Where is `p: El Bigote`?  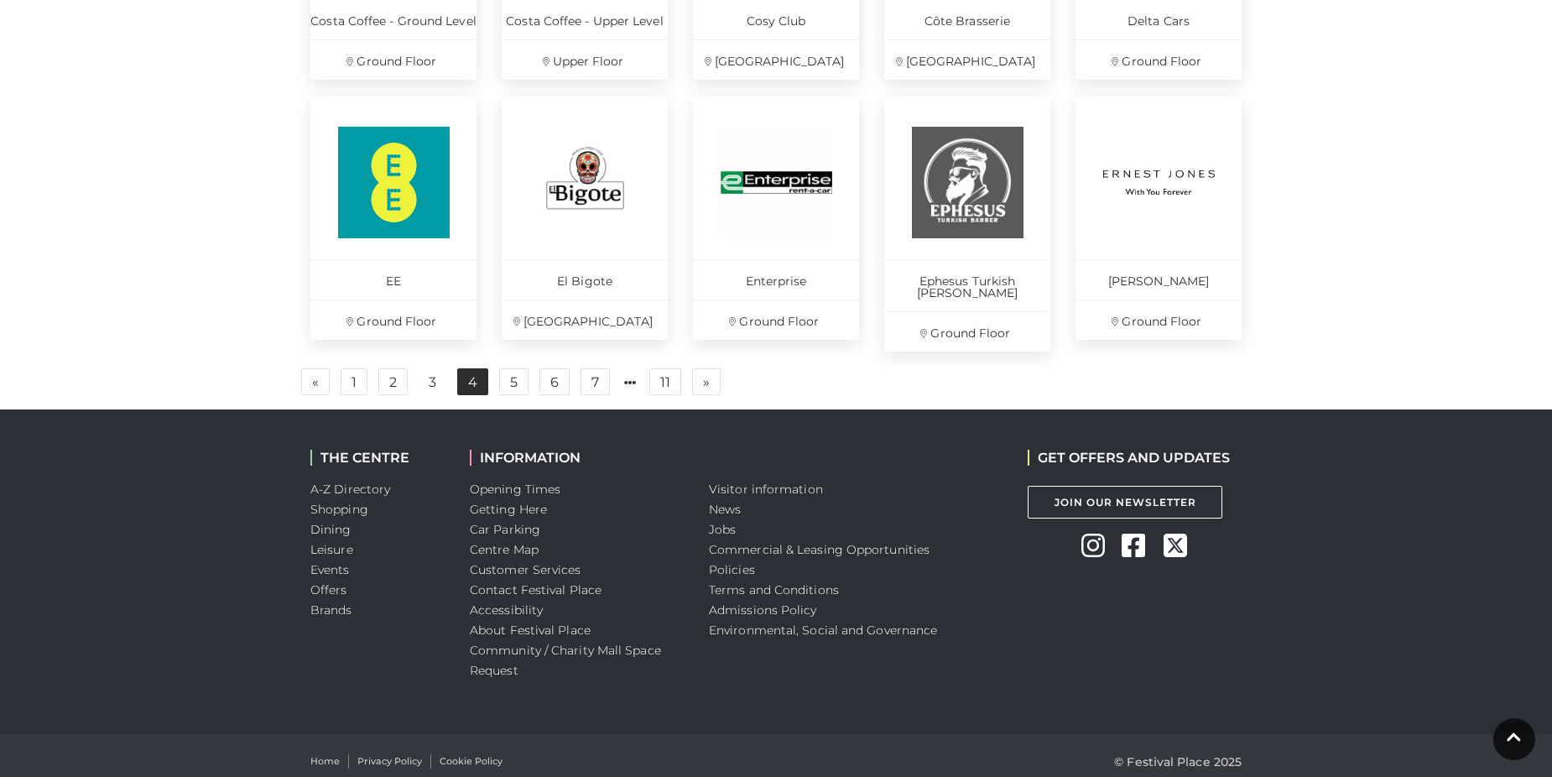 p: El Bigote is located at coordinates (585, 279).